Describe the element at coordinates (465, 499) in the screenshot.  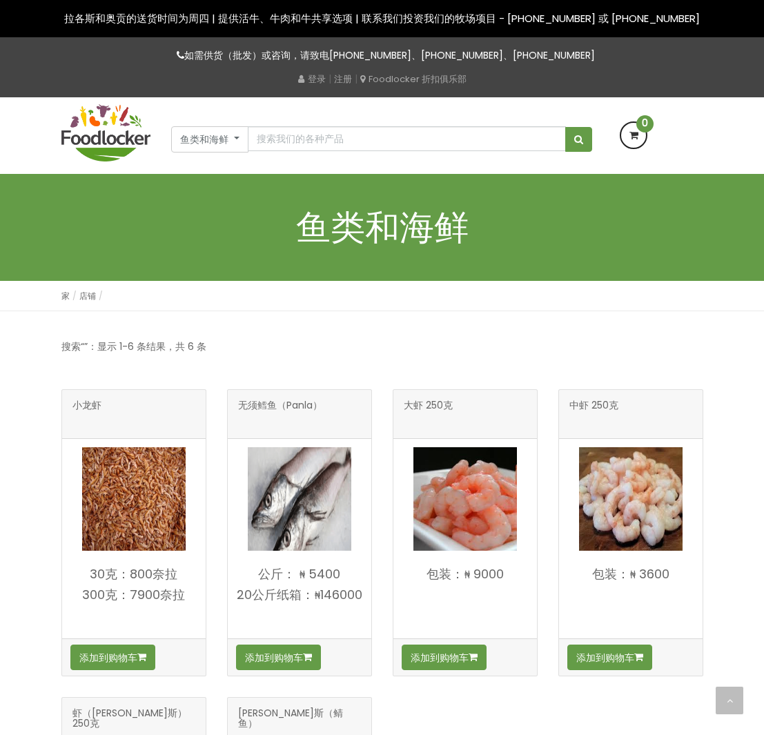
I see `img: 大虾 250克` at that location.